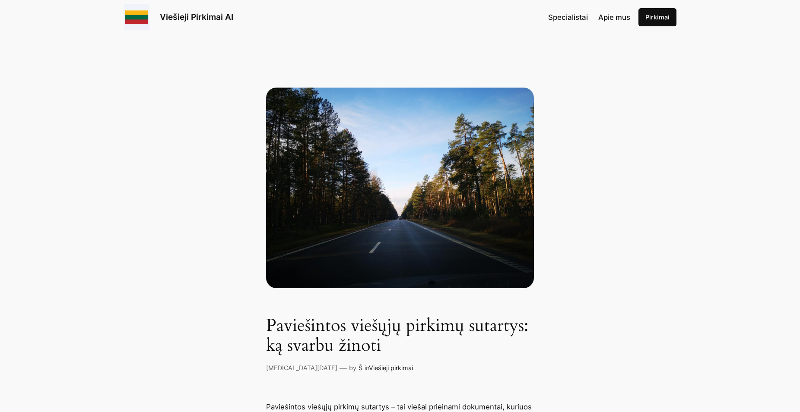 Image resolution: width=800 pixels, height=412 pixels. Describe the element at coordinates (614, 17) in the screenshot. I see `span: Apie mus` at that location.